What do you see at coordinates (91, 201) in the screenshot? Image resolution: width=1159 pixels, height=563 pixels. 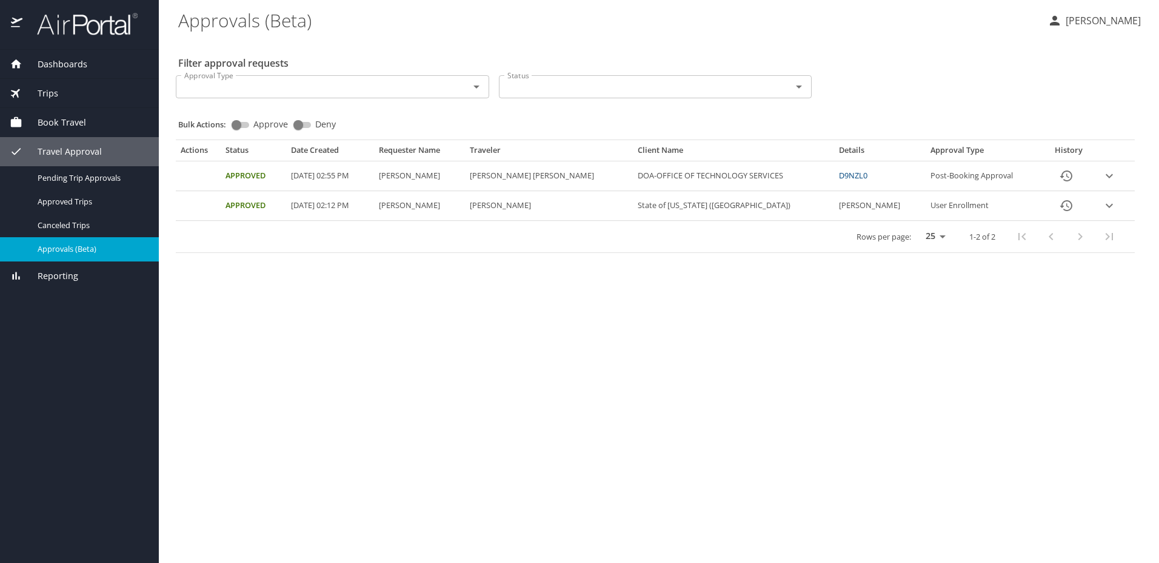 I see `span: Approved Trips` at bounding box center [91, 201].